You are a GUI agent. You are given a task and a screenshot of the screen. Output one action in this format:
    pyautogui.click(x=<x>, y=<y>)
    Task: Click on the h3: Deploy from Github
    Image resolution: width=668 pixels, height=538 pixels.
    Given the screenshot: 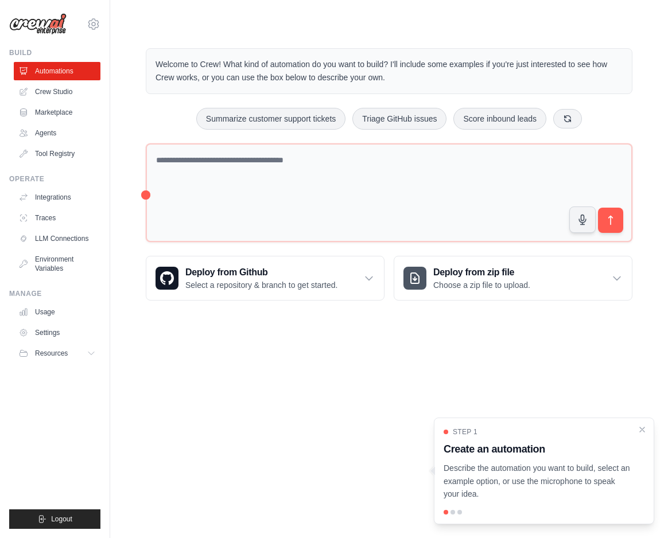 What is the action you would take?
    pyautogui.click(x=261, y=272)
    